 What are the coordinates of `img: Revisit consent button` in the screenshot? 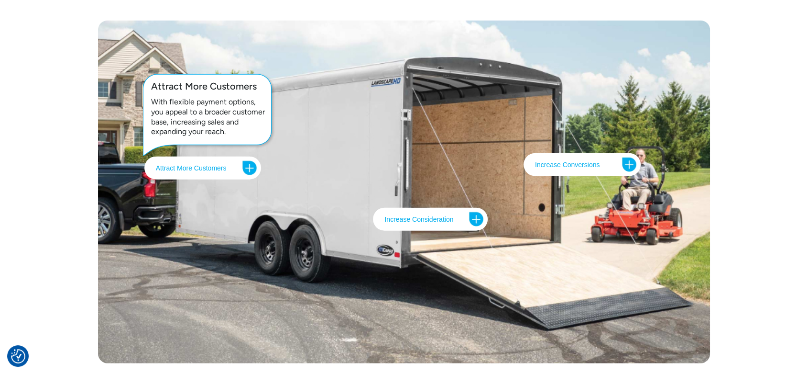 It's located at (18, 356).